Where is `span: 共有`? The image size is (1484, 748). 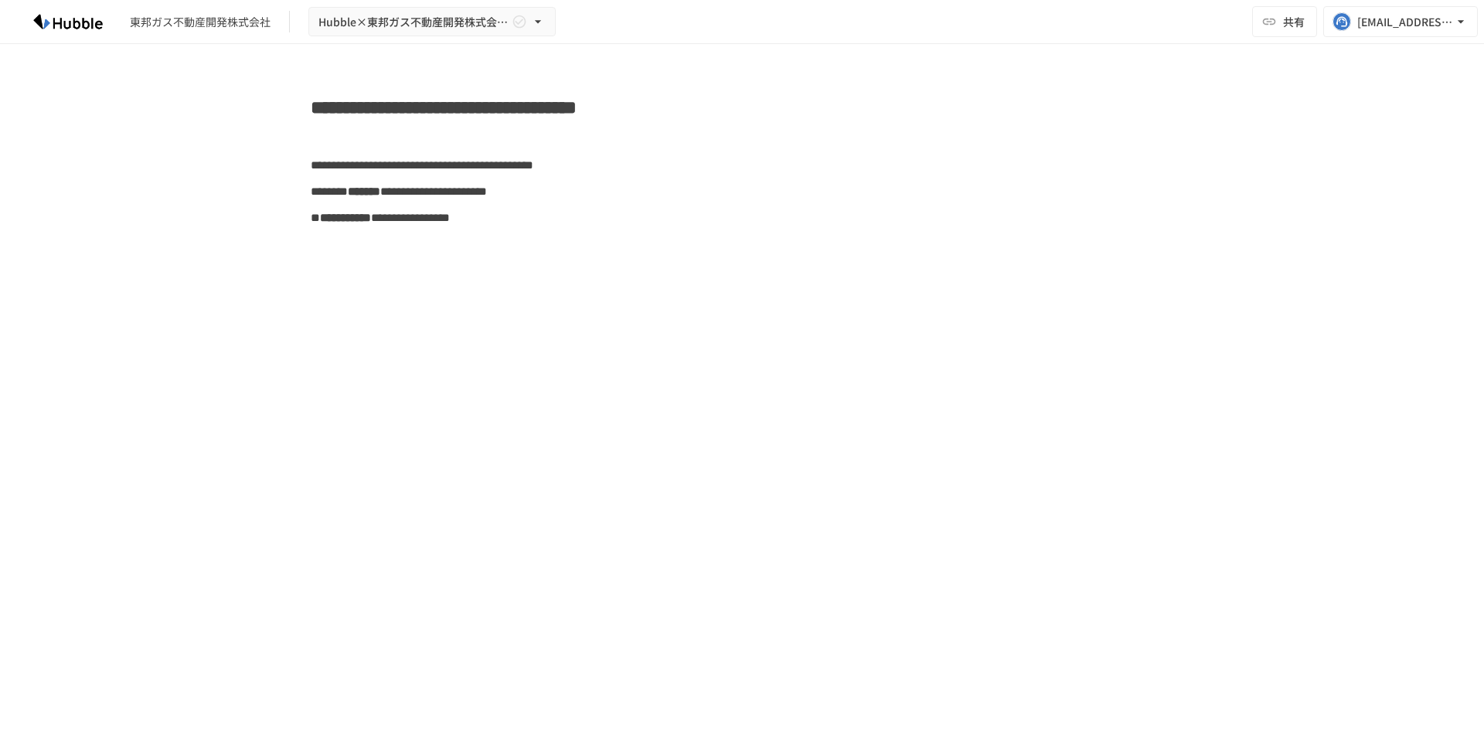
span: 共有 is located at coordinates (1294, 22).